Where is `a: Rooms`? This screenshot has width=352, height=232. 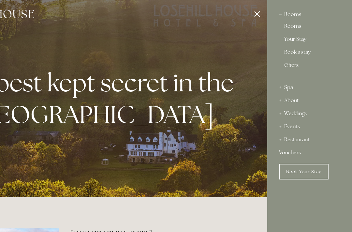 a: Rooms is located at coordinates (310, 27).